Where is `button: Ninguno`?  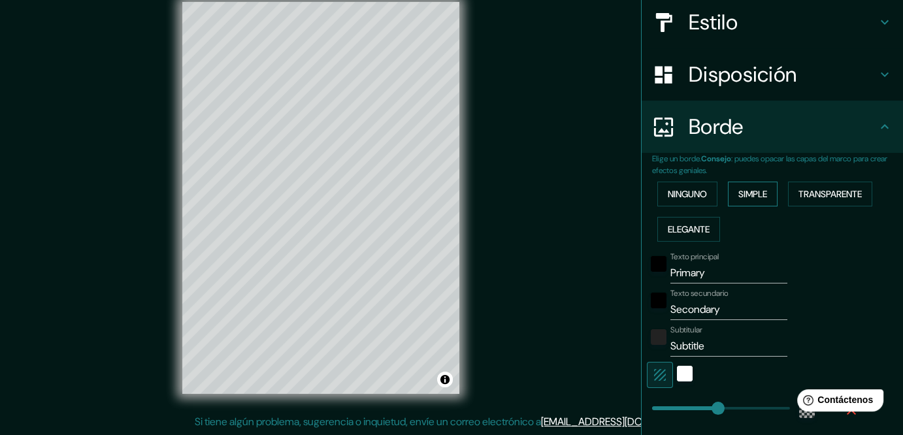
button: Ninguno is located at coordinates (687, 194).